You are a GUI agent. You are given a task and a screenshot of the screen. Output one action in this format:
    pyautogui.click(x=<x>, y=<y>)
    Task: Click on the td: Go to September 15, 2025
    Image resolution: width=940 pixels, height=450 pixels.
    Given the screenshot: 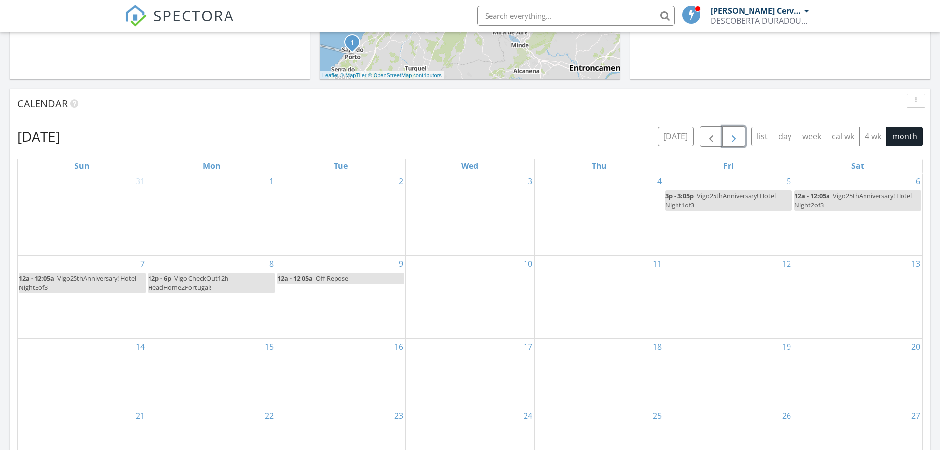 What is the action you would take?
    pyautogui.click(x=212, y=373)
    